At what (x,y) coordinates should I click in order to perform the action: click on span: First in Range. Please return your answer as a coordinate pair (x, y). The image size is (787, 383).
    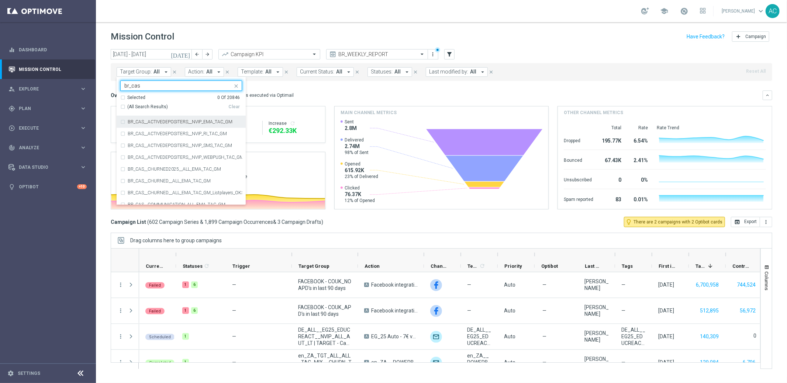
    Looking at the image, I should click on (668, 266).